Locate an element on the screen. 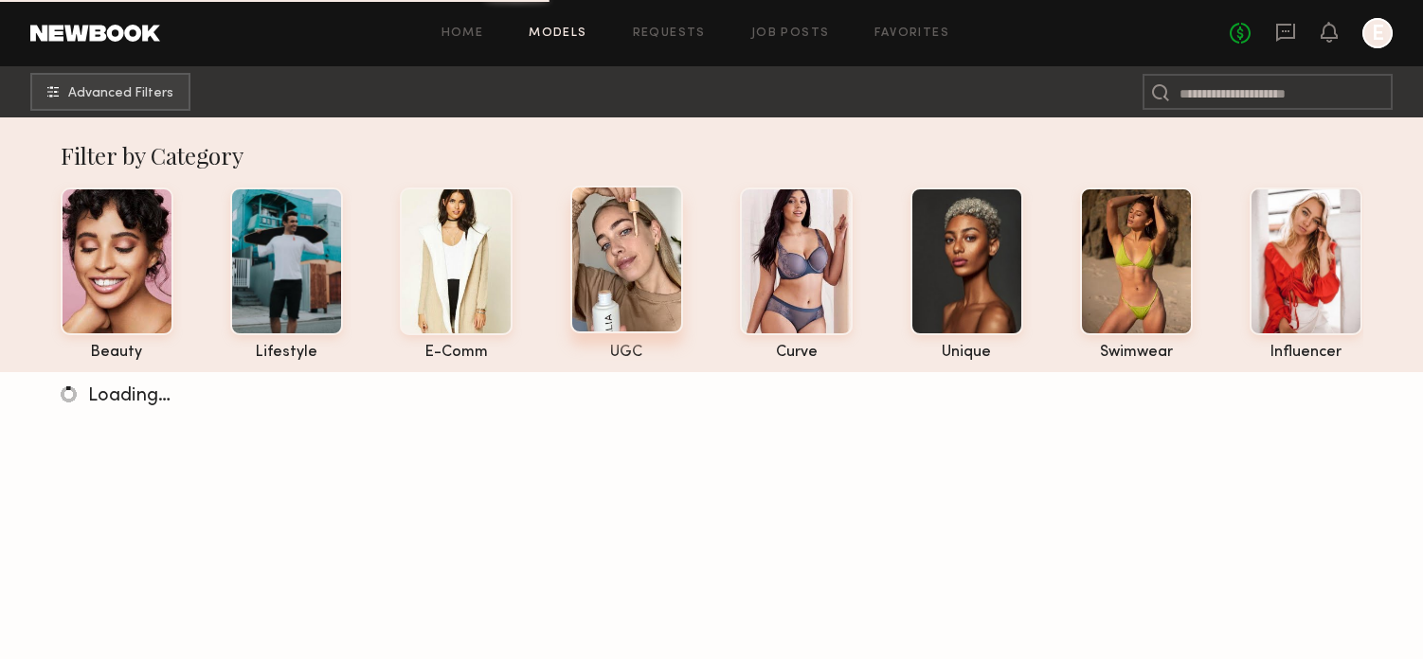  a: Requests is located at coordinates (669, 33).